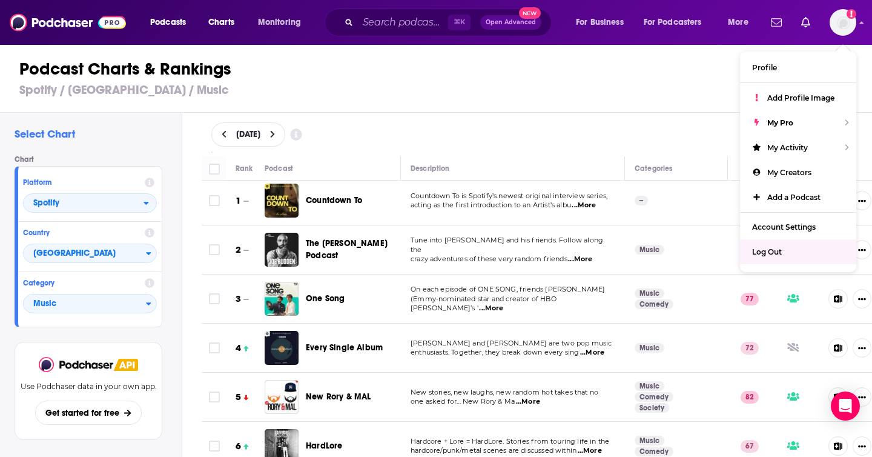 This screenshot has height=457, width=872. I want to click on div: Open Intercom Messenger, so click(845, 406).